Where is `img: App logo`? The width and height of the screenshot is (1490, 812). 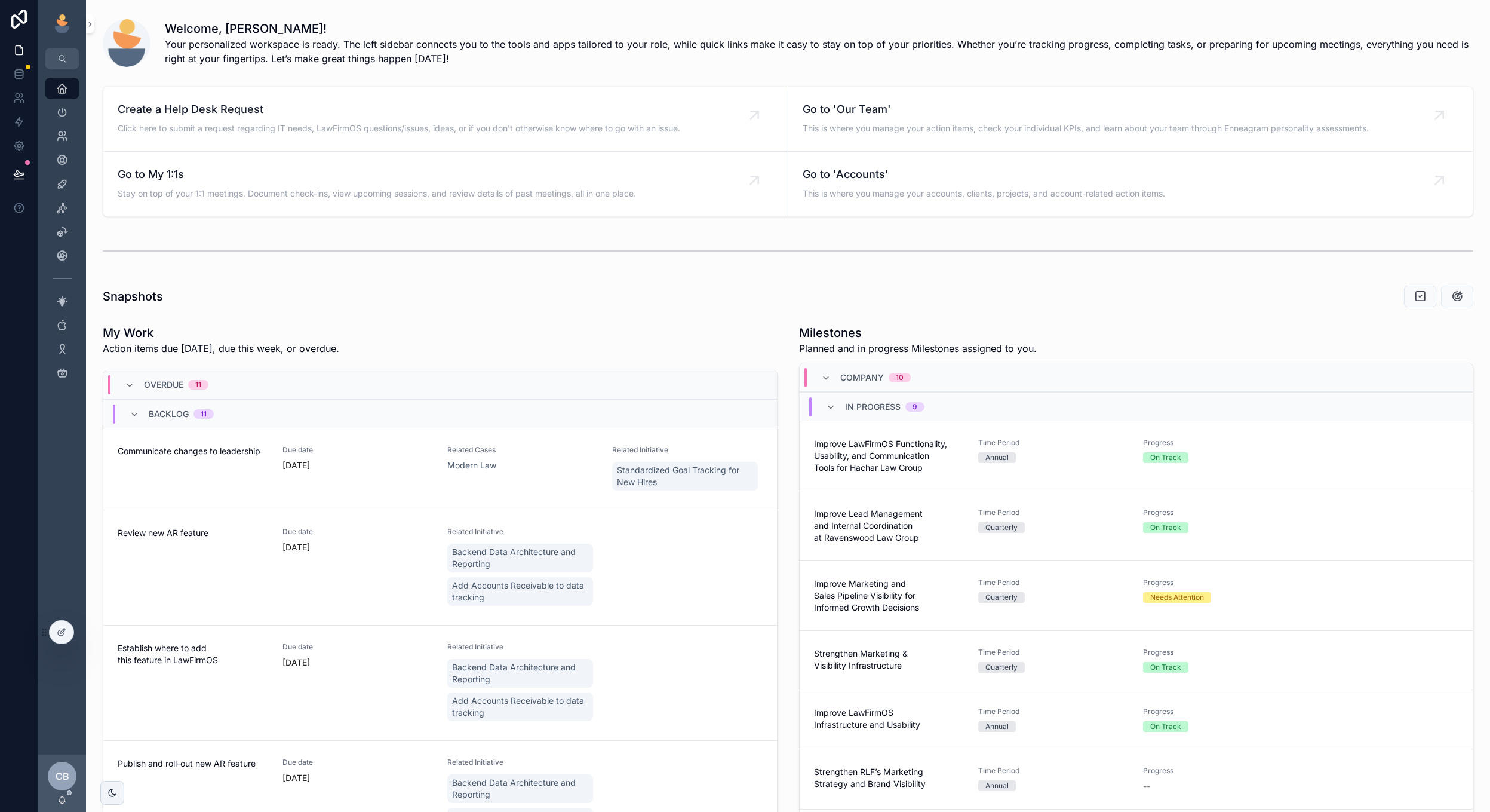
img: App logo is located at coordinates (62, 24).